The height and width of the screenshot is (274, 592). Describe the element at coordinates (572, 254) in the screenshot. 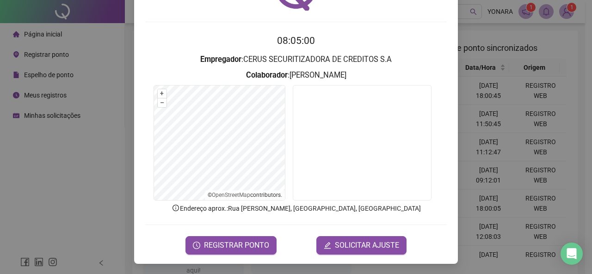

I see `div: Open Intercom Messenger` at that location.